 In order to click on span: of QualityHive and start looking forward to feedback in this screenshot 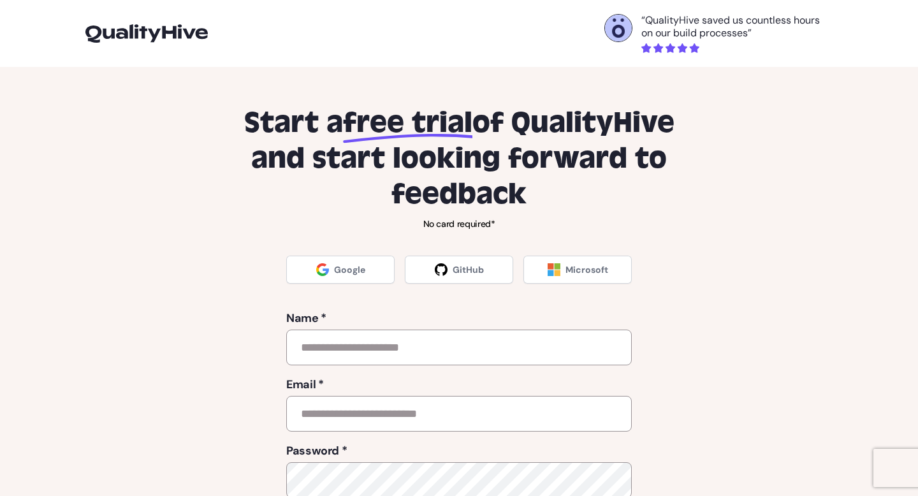, I will do `click(463, 159)`.